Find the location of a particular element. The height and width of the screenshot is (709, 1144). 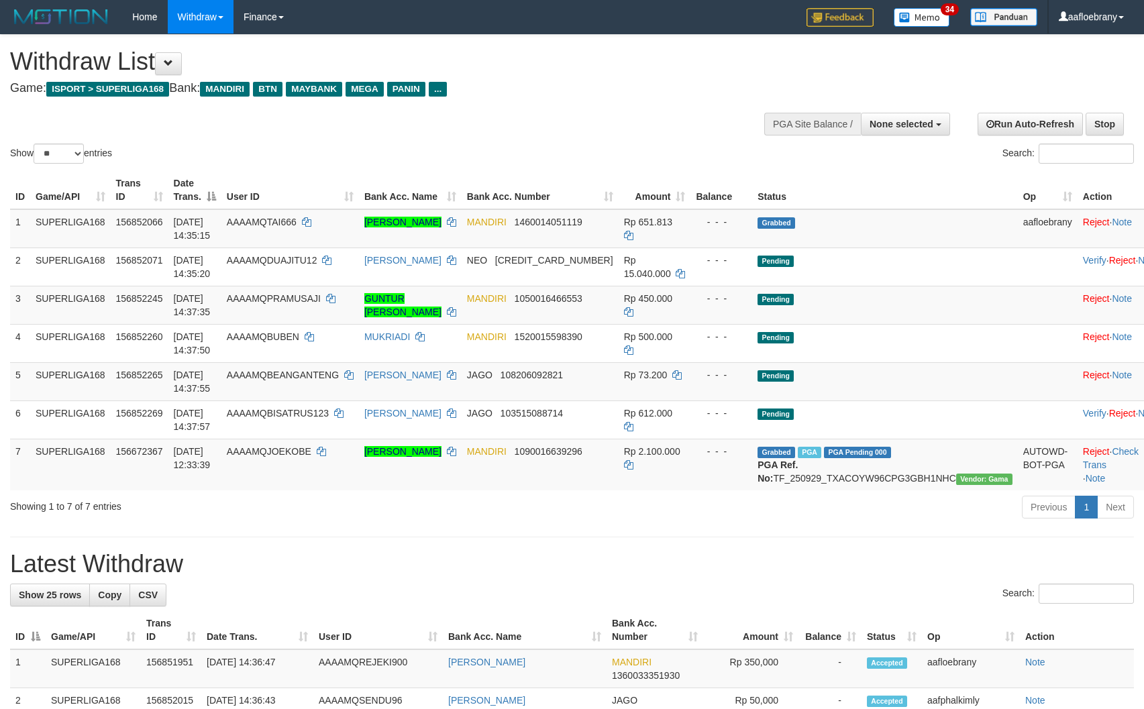

span: Copy is located at coordinates (109, 595).